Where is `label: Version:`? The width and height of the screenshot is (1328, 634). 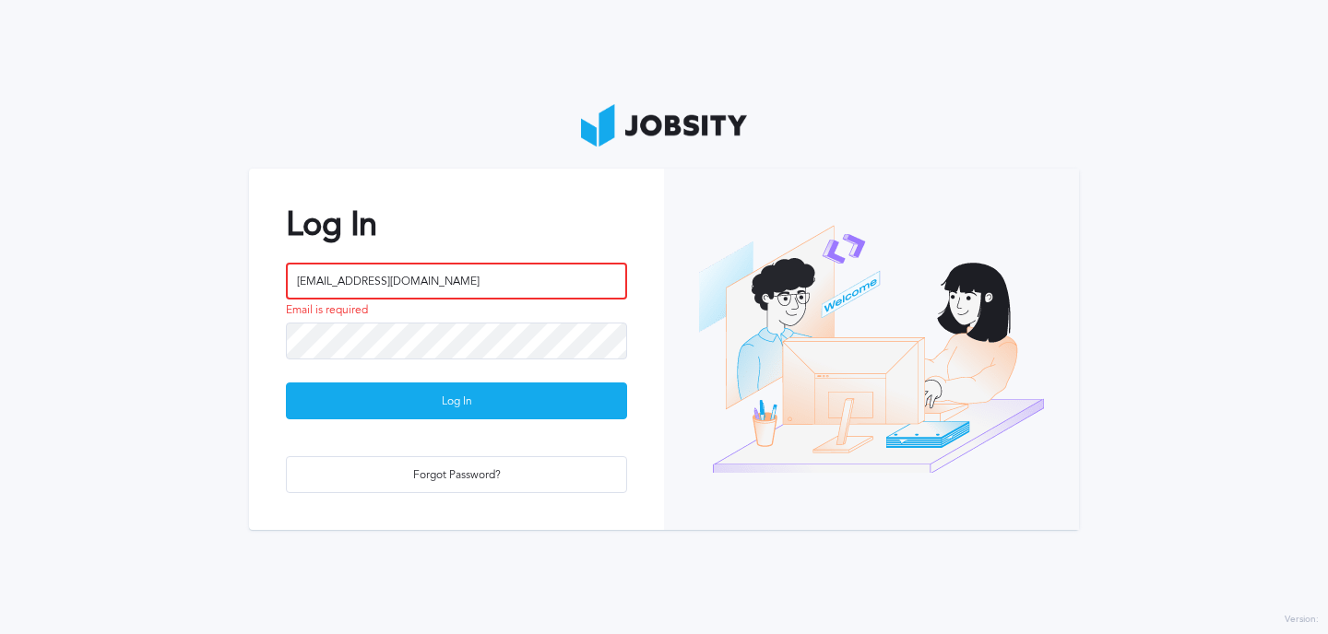
label: Version: is located at coordinates (1301, 620).